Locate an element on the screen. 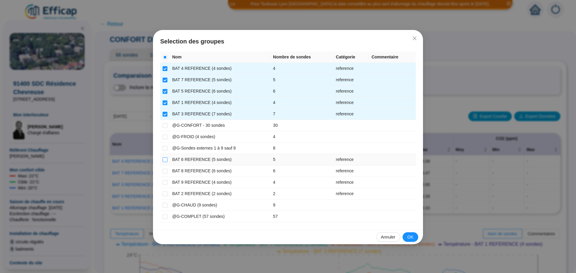 This screenshot has width=576, height=273. th: Catégorie is located at coordinates (351, 57).